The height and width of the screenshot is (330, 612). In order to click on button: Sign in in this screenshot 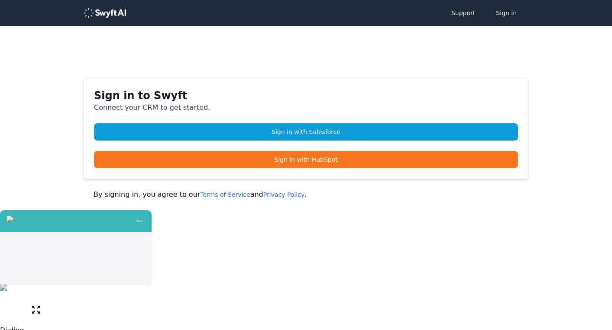, I will do `click(506, 13)`.